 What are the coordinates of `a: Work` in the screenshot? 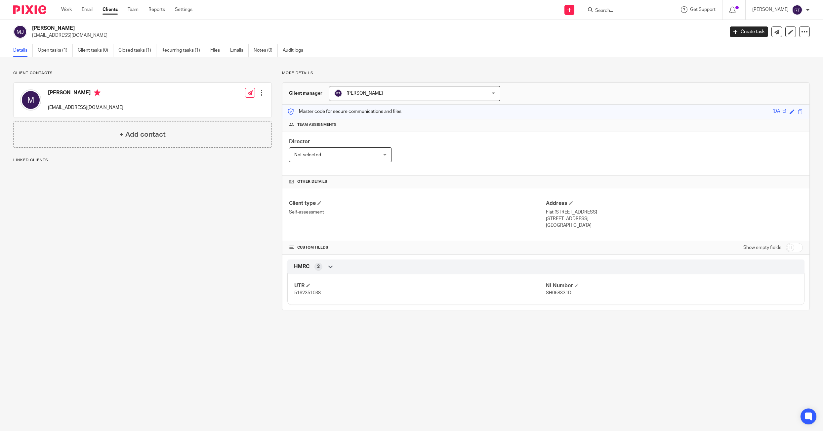 It's located at (66, 10).